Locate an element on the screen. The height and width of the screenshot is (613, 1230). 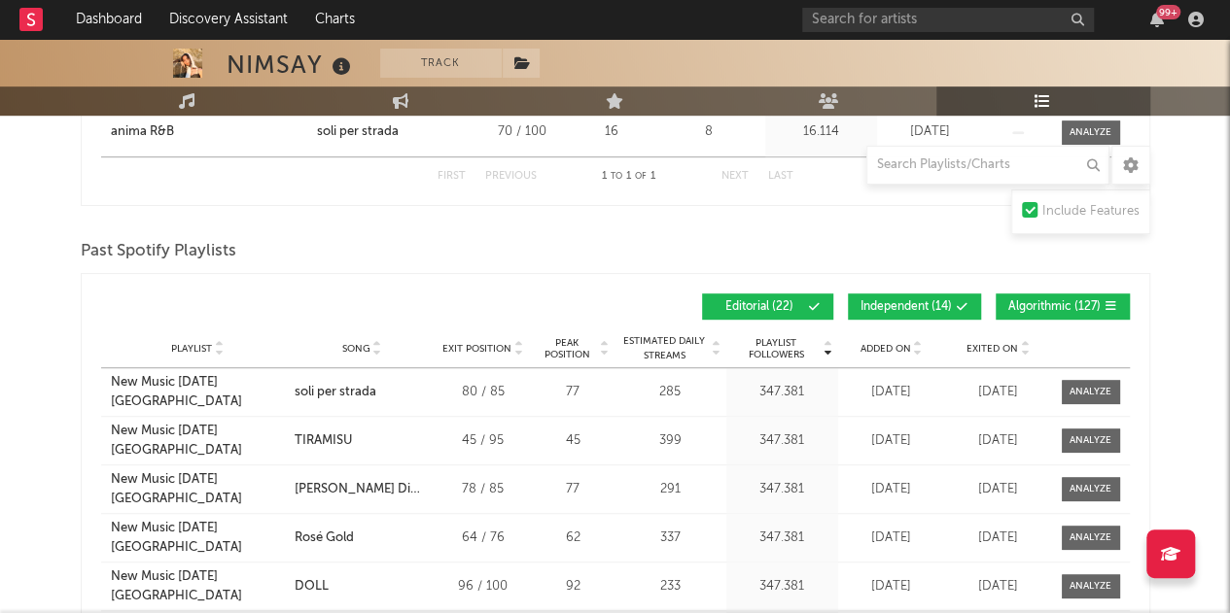
div: Rosé Gold is located at coordinates (324, 539).